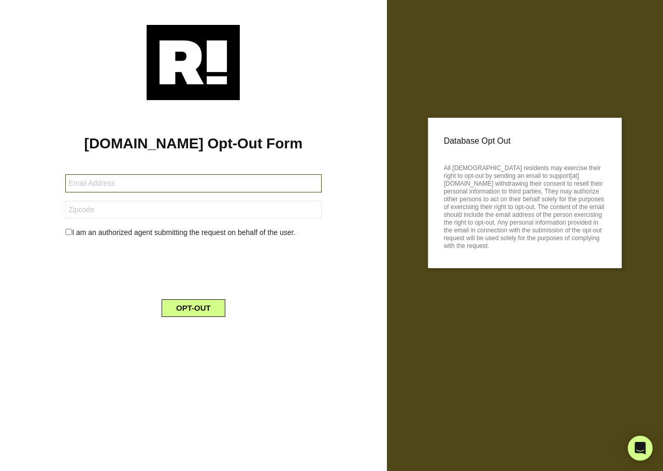  Describe the element at coordinates (193, 183) in the screenshot. I see `input: Email Address` at that location.